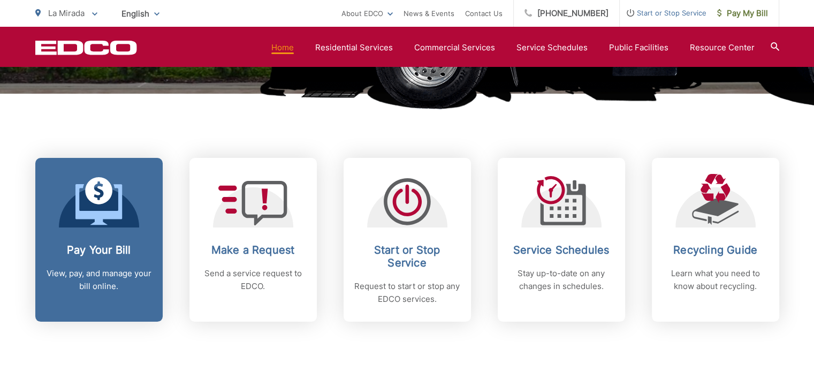 This screenshot has width=814, height=372. Describe the element at coordinates (742, 13) in the screenshot. I see `span: Pay My Bill` at that location.